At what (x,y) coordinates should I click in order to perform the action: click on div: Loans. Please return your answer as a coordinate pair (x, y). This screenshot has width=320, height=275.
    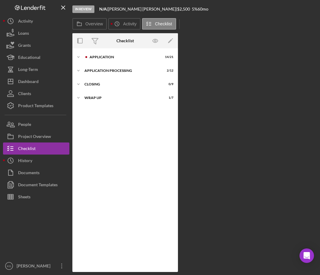
    Looking at the image, I should click on (24, 34).